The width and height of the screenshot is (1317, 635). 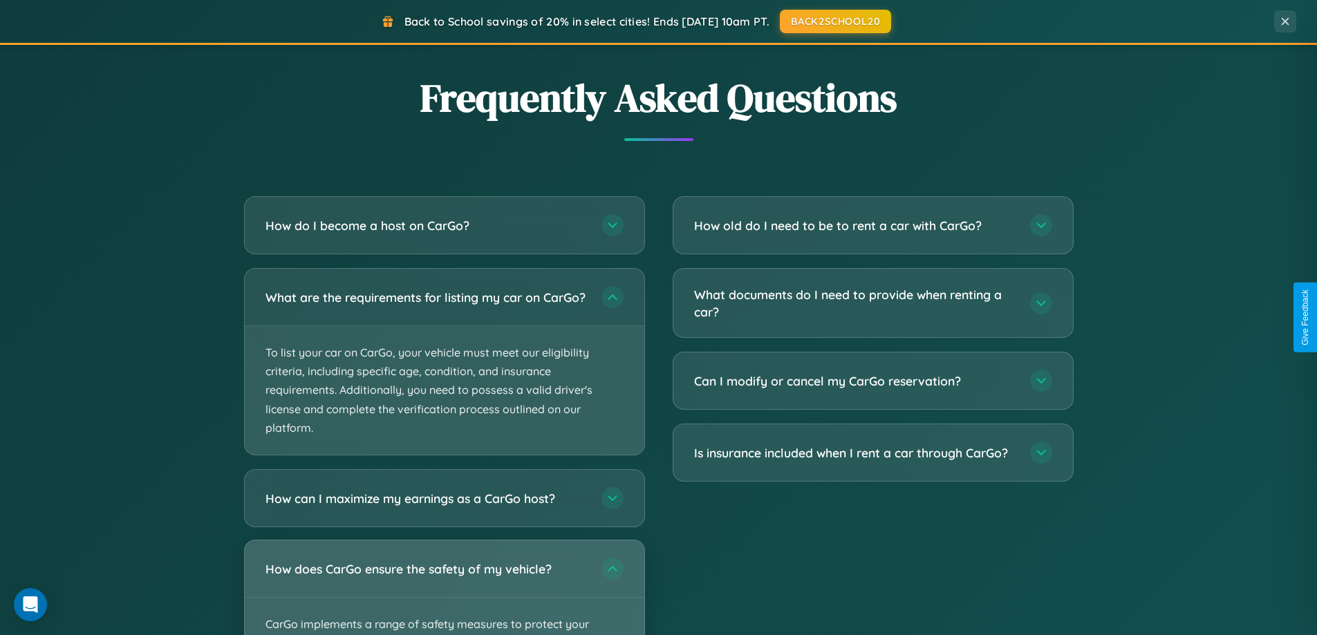 I want to click on h3: What documents do I need to provide when renting a car?, so click(x=855, y=303).